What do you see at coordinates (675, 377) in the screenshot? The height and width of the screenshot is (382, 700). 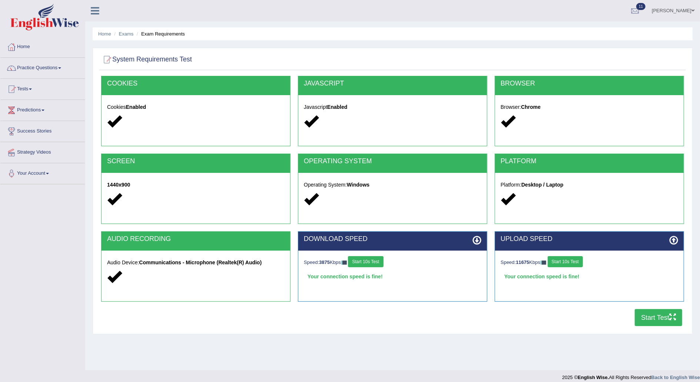 I see `a: Back to English Wise` at bounding box center [675, 377].